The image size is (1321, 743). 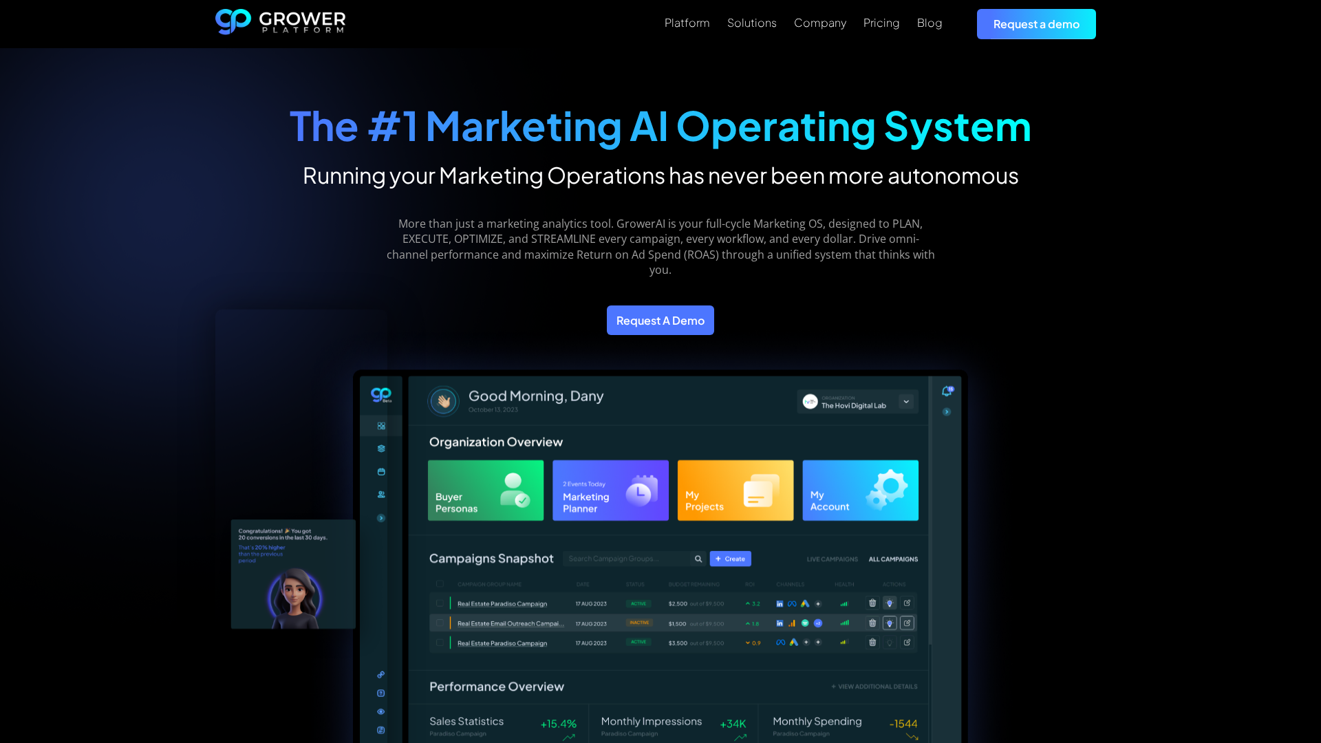 I want to click on a: Pricing, so click(x=881, y=23).